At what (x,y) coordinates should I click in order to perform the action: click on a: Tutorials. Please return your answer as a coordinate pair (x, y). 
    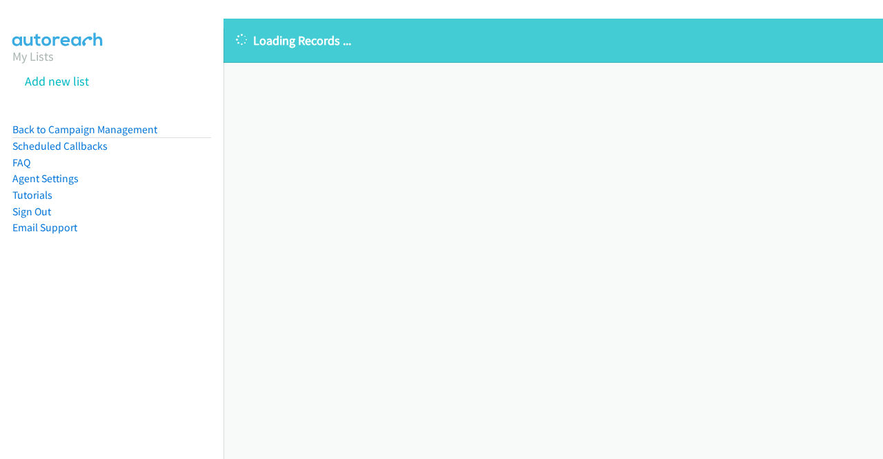
    Looking at the image, I should click on (32, 195).